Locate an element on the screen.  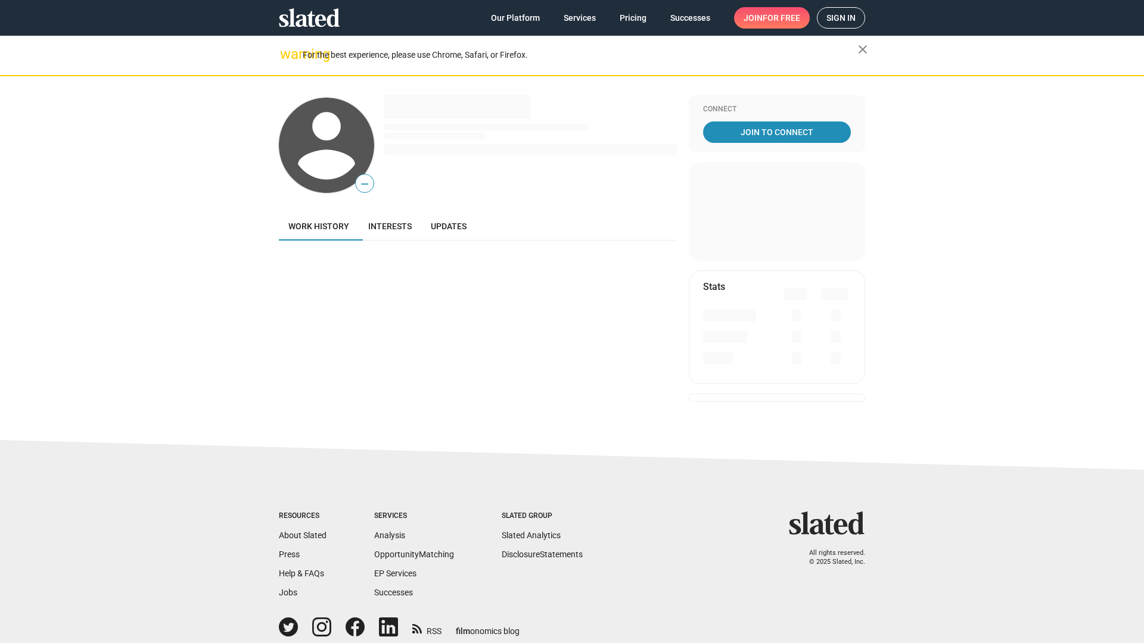
a: Services is located at coordinates (580, 18).